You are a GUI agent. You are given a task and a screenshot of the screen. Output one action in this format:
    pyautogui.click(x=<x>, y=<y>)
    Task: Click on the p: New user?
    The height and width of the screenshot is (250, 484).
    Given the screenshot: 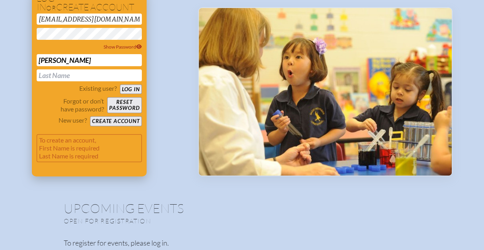 What is the action you would take?
    pyautogui.click(x=73, y=120)
    